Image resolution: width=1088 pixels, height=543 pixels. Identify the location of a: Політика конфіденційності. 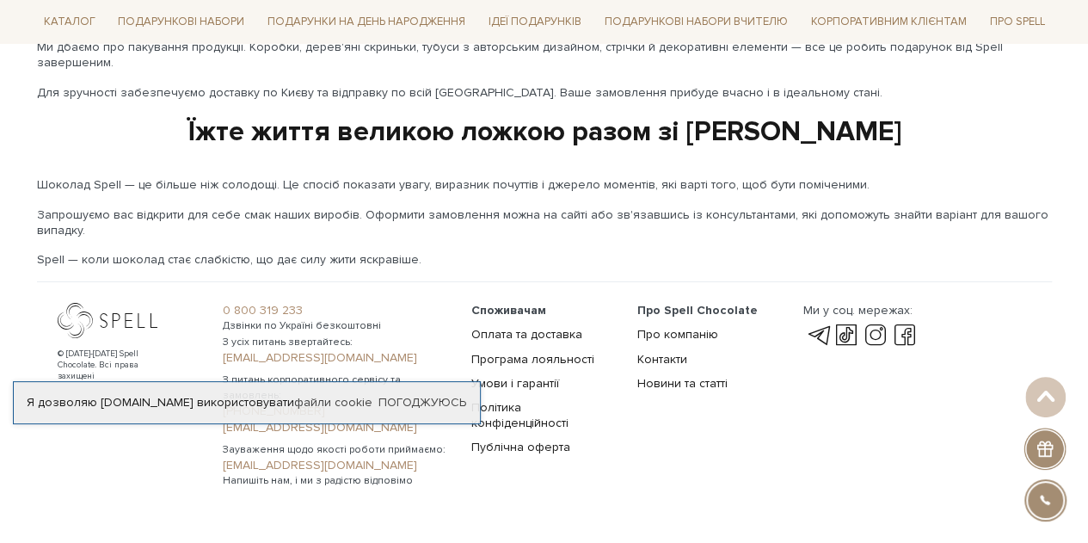
(520, 415).